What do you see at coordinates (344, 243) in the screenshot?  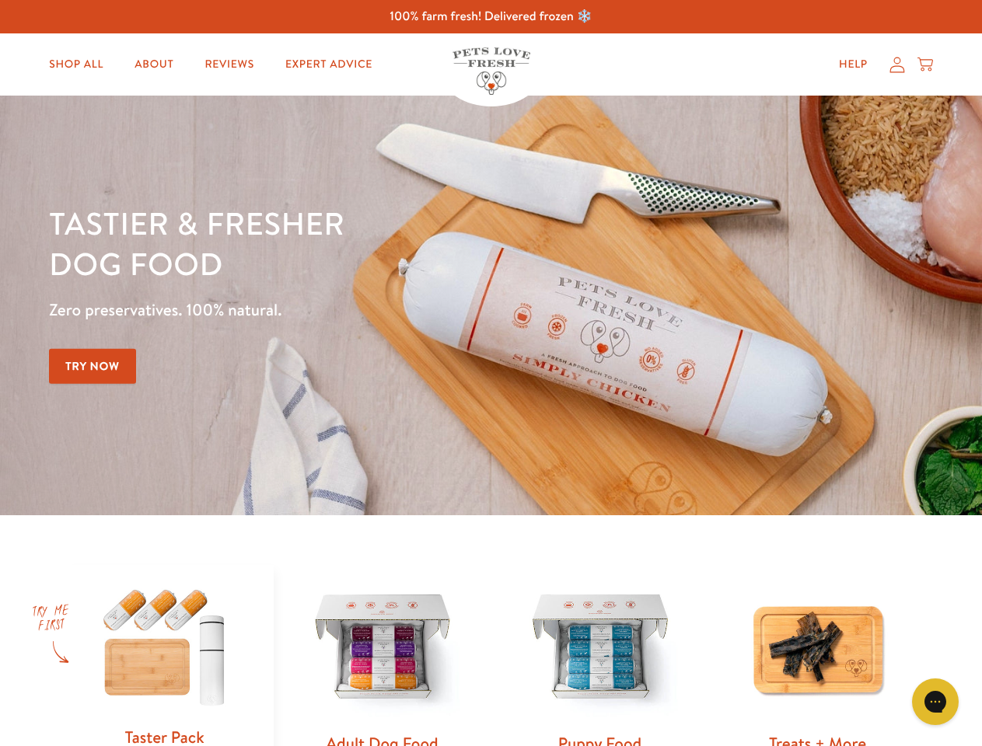 I see `h1: Tastier & fresher dog food` at bounding box center [344, 243].